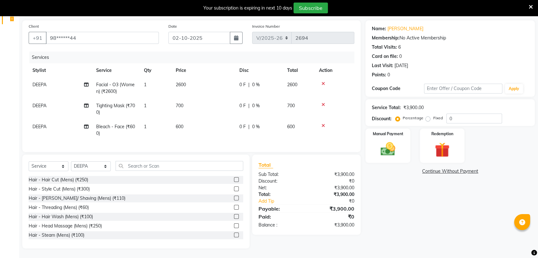  Describe the element at coordinates (385, 38) in the screenshot. I see `div: Membership:` at that location.